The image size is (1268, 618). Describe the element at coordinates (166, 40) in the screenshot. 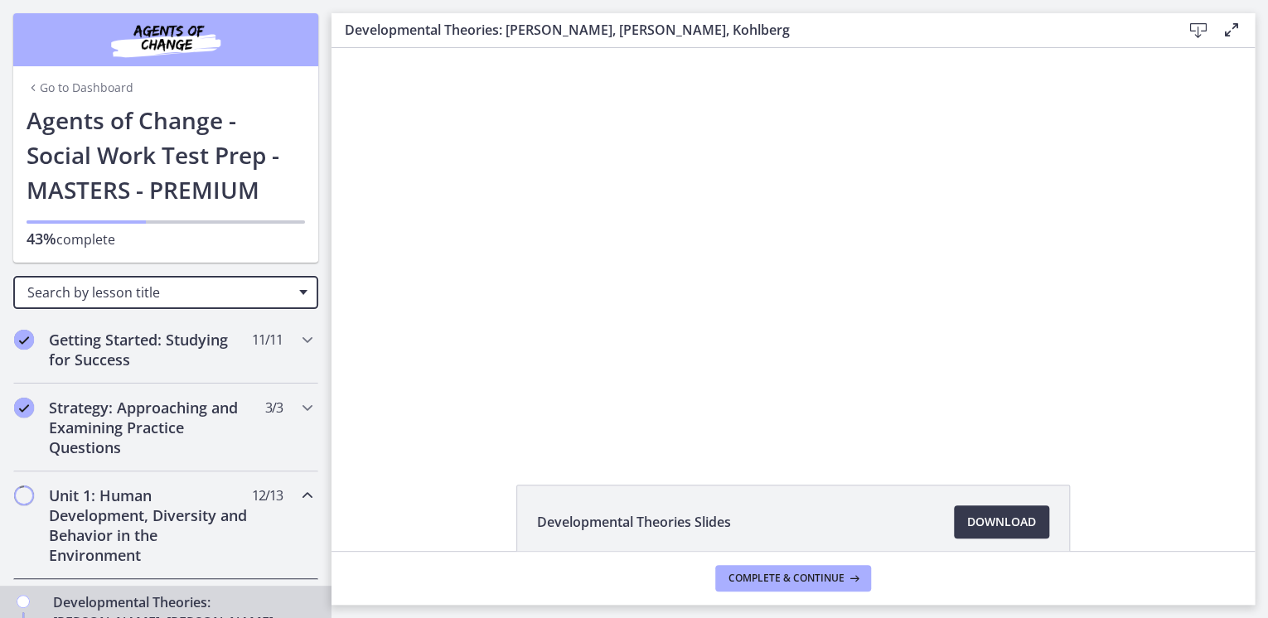

I see `img: Agents of Change Social Work Test Prep` at that location.